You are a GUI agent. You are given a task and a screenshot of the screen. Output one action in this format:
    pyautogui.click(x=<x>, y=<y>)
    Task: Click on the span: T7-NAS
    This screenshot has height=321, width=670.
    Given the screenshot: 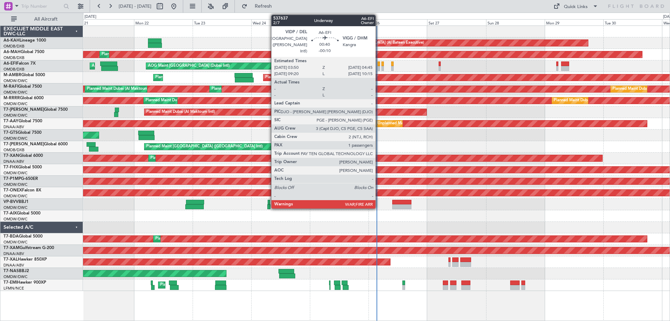 What is the action you would take?
    pyautogui.click(x=11, y=271)
    